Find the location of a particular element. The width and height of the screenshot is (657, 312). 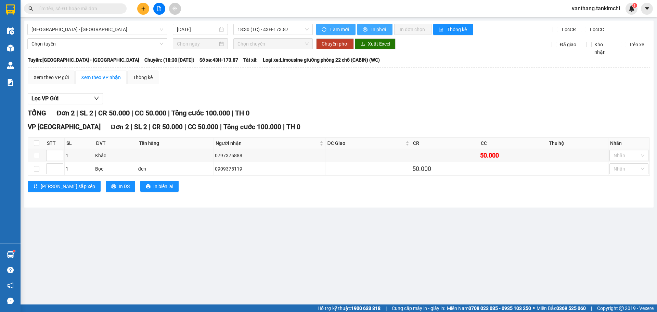

span: copyright is located at coordinates (622, 308).